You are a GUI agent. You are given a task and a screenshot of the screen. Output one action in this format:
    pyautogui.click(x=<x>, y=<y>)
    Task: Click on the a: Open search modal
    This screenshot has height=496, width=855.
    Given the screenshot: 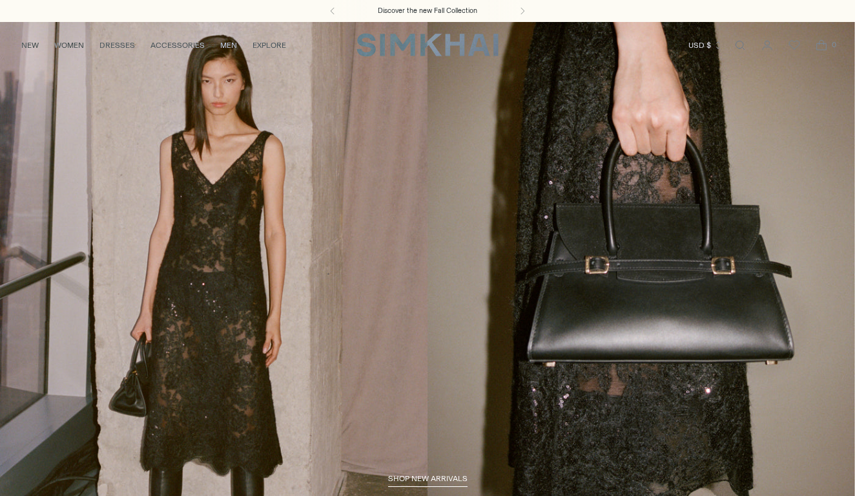 What is the action you would take?
    pyautogui.click(x=740, y=45)
    